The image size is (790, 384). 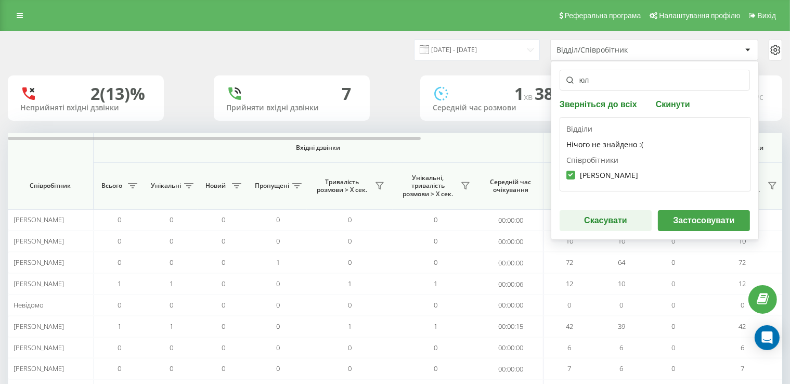 I want to click on font: Прийняти вхідні дзвінки, so click(x=272, y=107).